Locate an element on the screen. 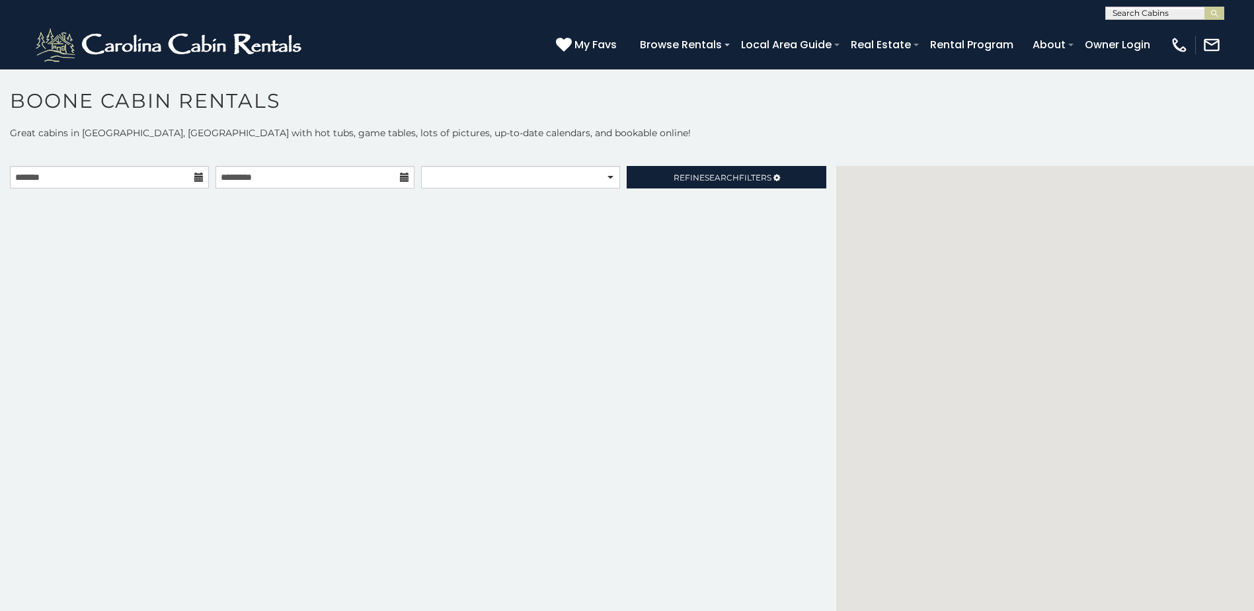  a: RefineSearchFilters is located at coordinates (726, 177).